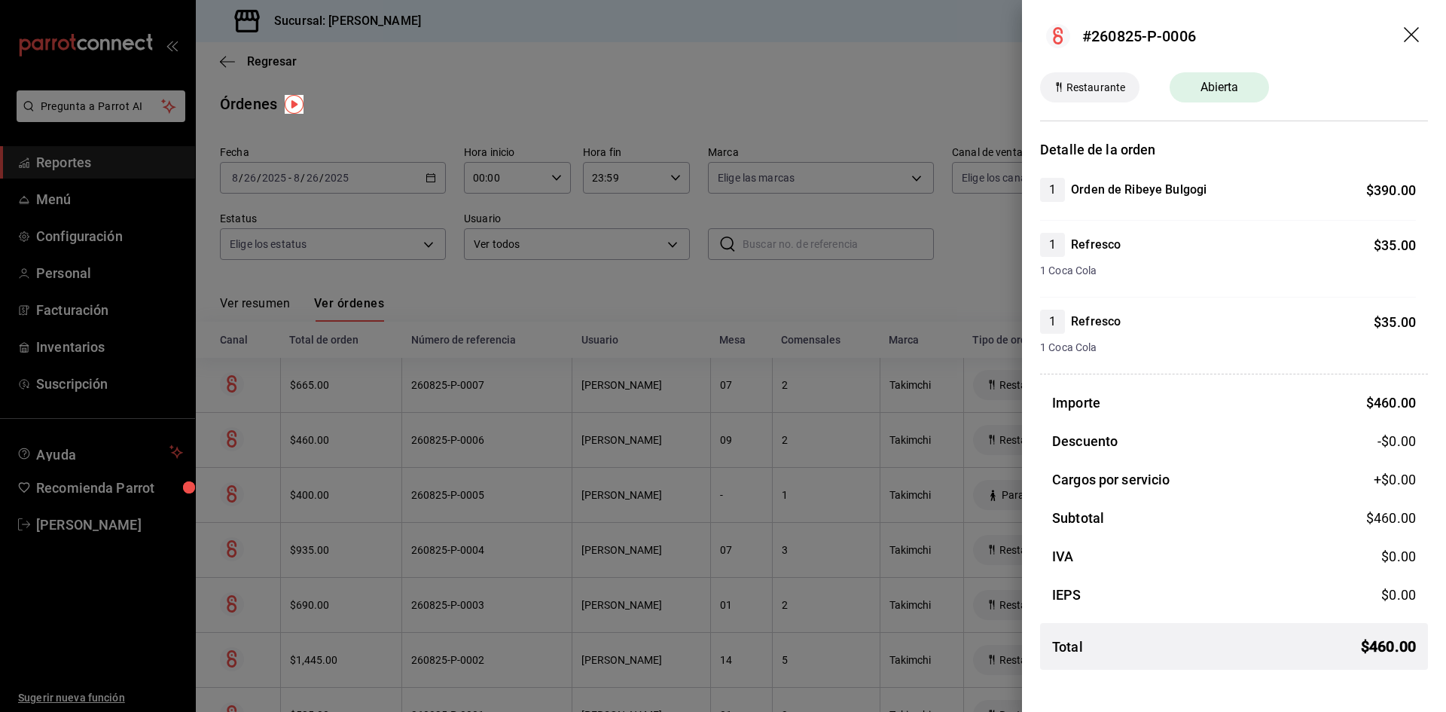  Describe the element at coordinates (1139, 190) in the screenshot. I see `h4: Orden de Ribeye Bulgogi` at that location.